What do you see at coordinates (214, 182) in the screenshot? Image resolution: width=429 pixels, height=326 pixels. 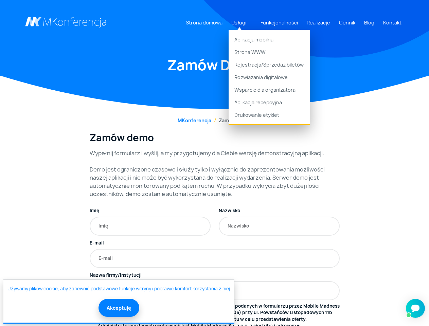 I see `p: Demo jest ograniczone czasowo i służy tylko i wyłącznie do zaprezentowania możliwości naszej apli...` at bounding box center [214, 182].